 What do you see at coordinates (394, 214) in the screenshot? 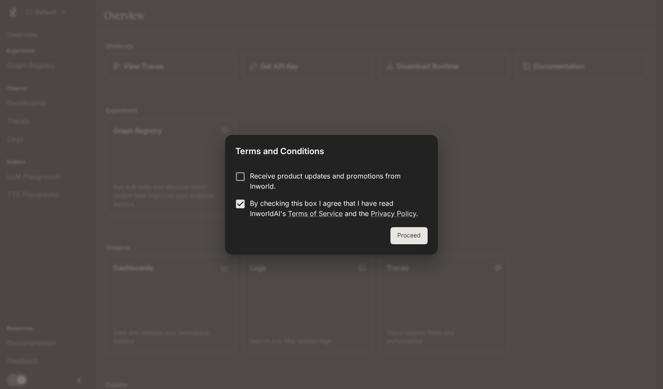
I see `a: Privacy Policy` at bounding box center [394, 214].